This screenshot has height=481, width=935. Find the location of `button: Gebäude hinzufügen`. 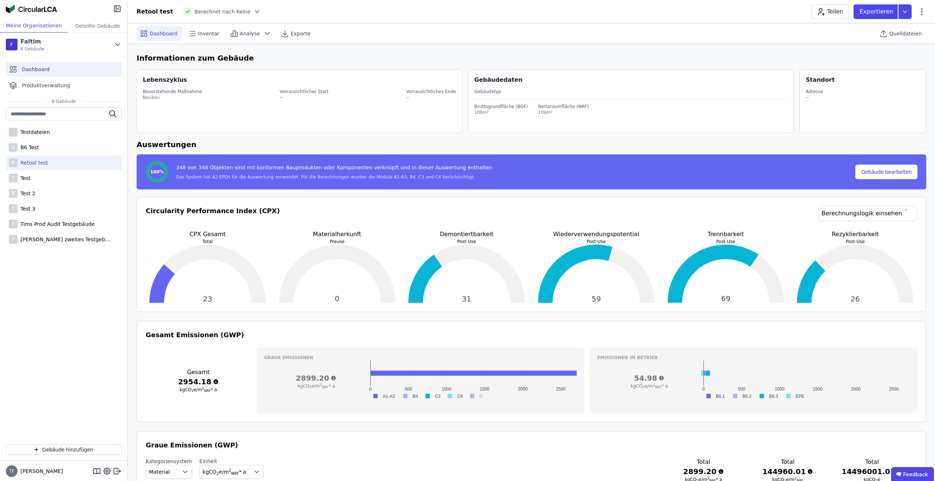

button: Gebäude hinzufügen is located at coordinates (64, 450).